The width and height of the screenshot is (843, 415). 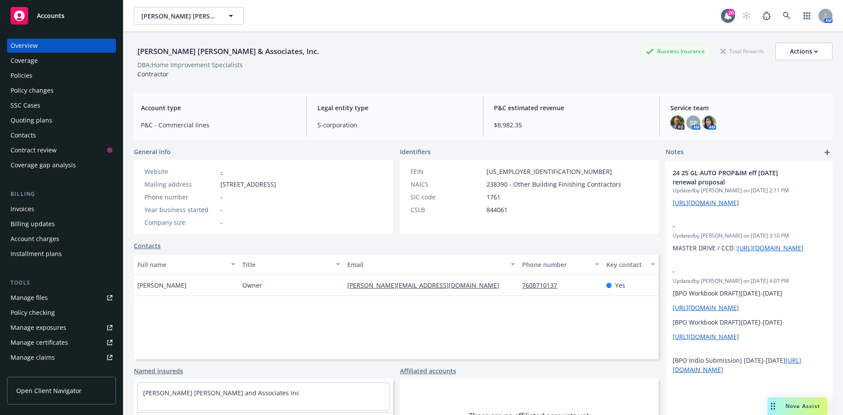 I want to click on a: Switch app, so click(x=807, y=16).